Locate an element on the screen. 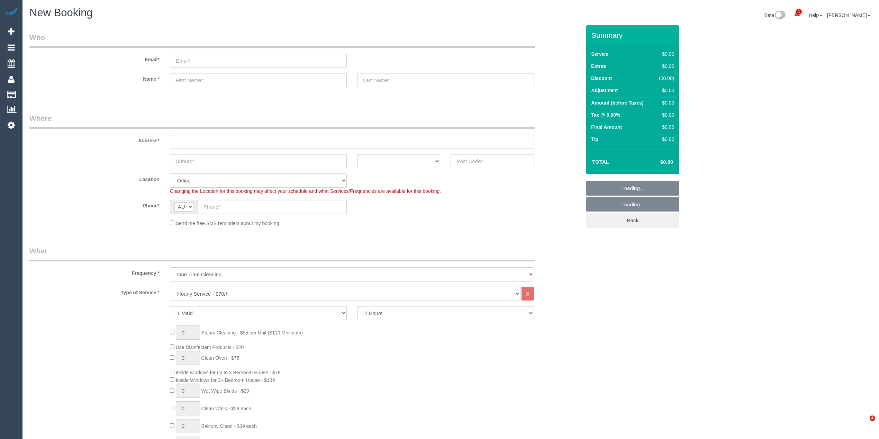 The width and height of the screenshot is (879, 439). span: Changing the Location for this booking may affect your schedule and what Services/Frequencies are... is located at coordinates (305, 191).